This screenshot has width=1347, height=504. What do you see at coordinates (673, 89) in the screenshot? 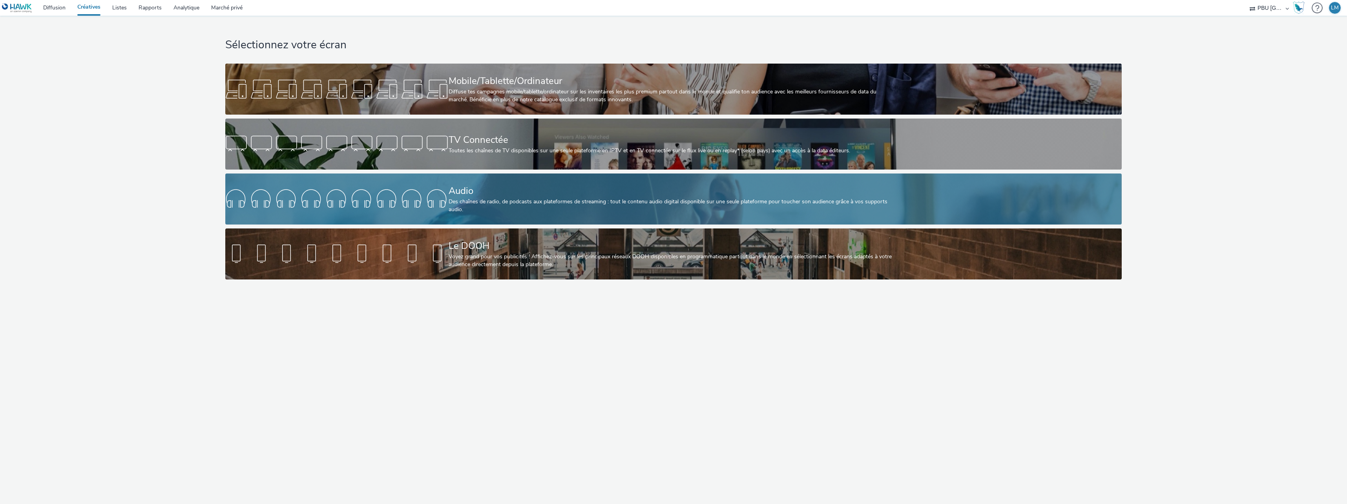
I see `a: Mobile/Tablette/OrdinateurDiffuse tes campagnes mobile/tablette/ordinateur sur les inventaires le...` at bounding box center [673, 89].